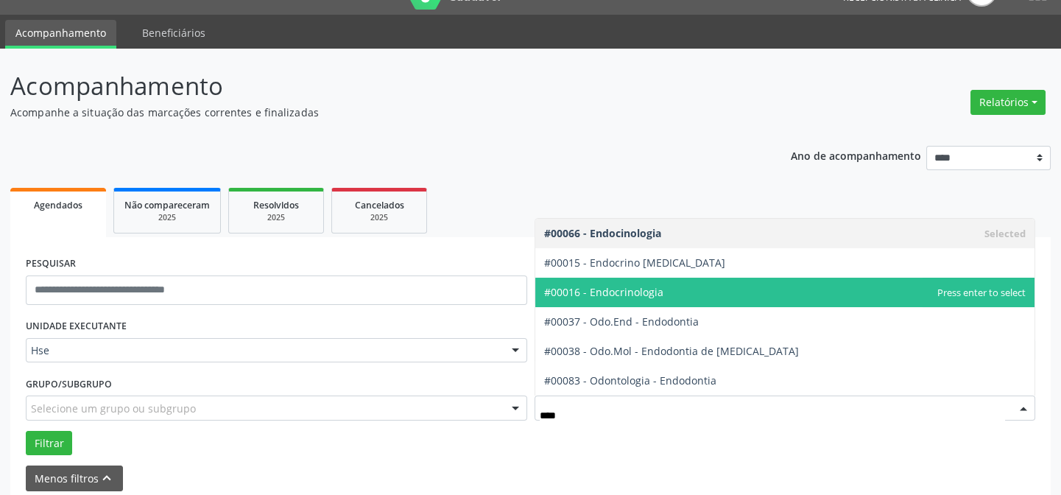 This screenshot has width=1061, height=495. I want to click on span: Agendados, so click(58, 205).